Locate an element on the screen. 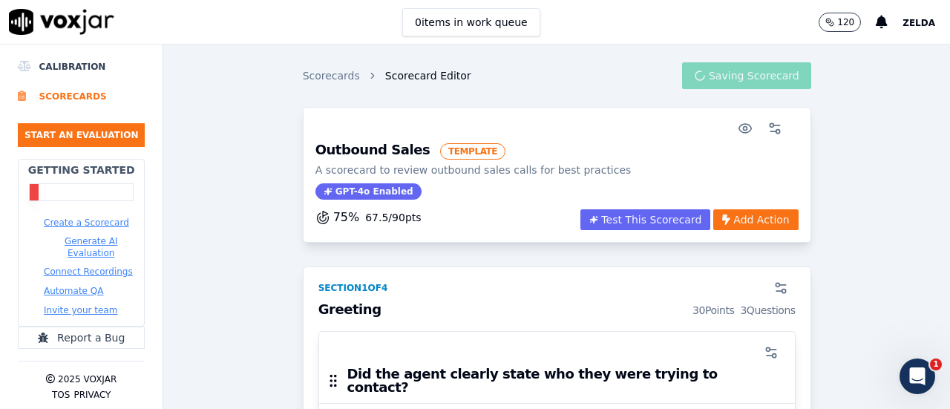  button: TOS is located at coordinates (61, 395).